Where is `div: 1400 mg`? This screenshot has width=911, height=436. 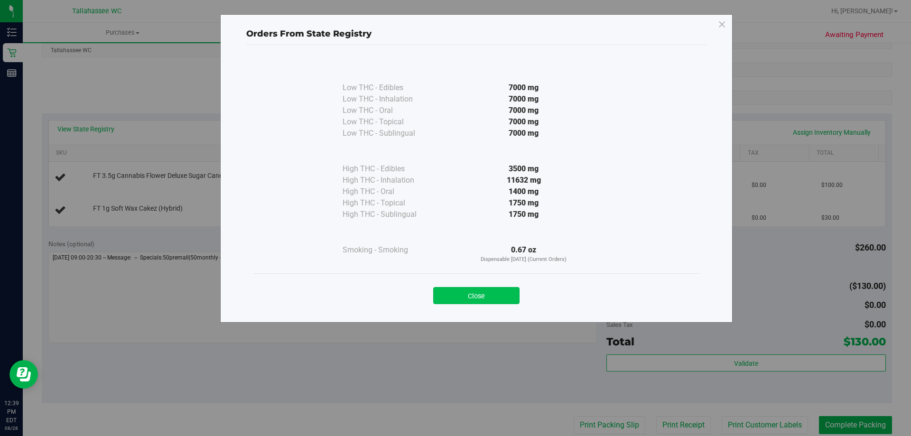 div: 1400 mg is located at coordinates (524, 192).